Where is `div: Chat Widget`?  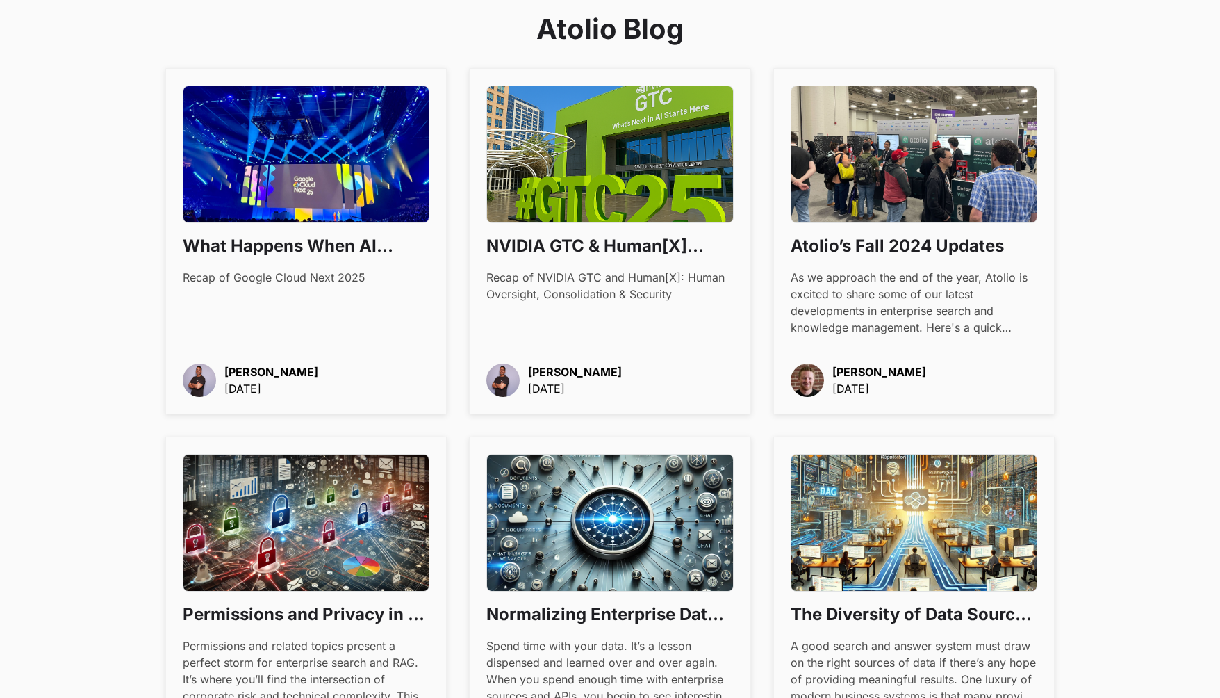 div: Chat Widget is located at coordinates (1186, 664).